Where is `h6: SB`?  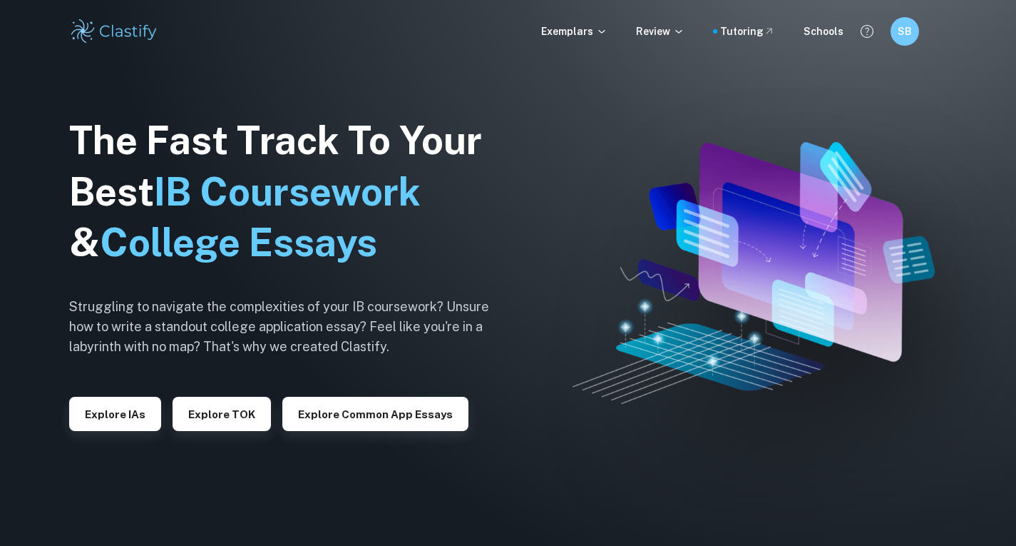 h6: SB is located at coordinates (904, 31).